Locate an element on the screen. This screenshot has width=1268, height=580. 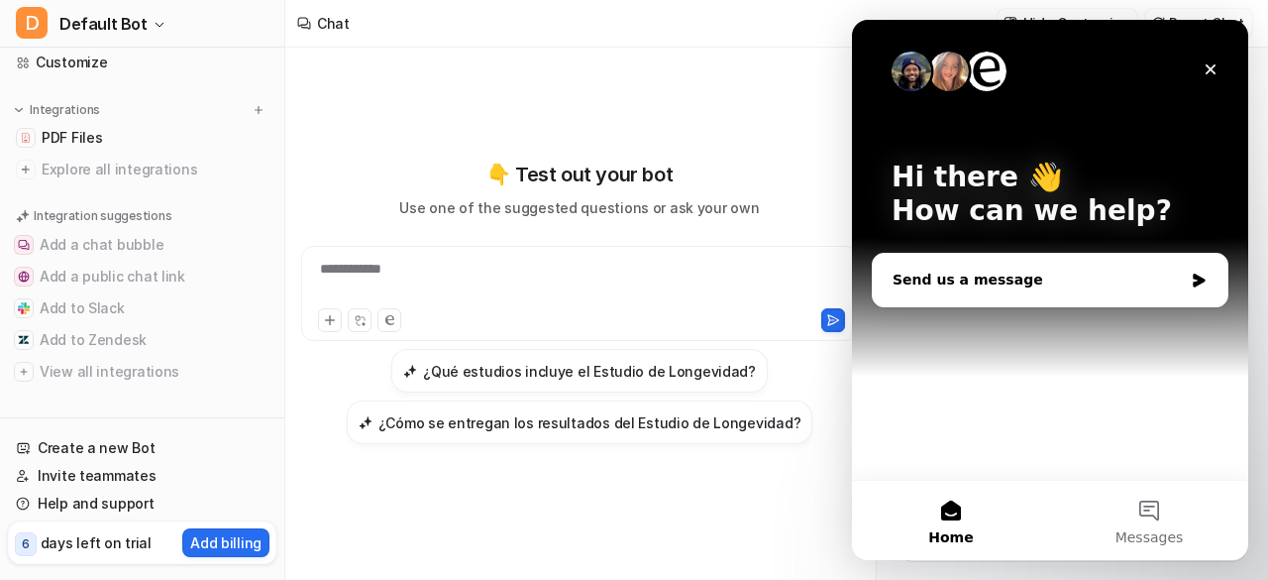
button: Integrations is located at coordinates (56, 110).